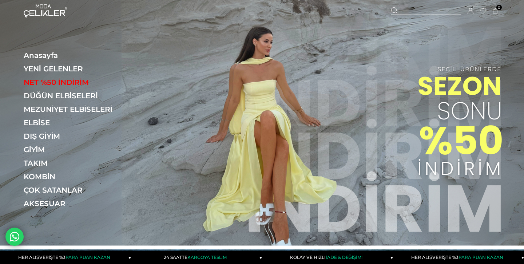 The image size is (524, 264). I want to click on a: KOLAY VE HIZLIİADE & DEĞİŞİM!, so click(327, 257).